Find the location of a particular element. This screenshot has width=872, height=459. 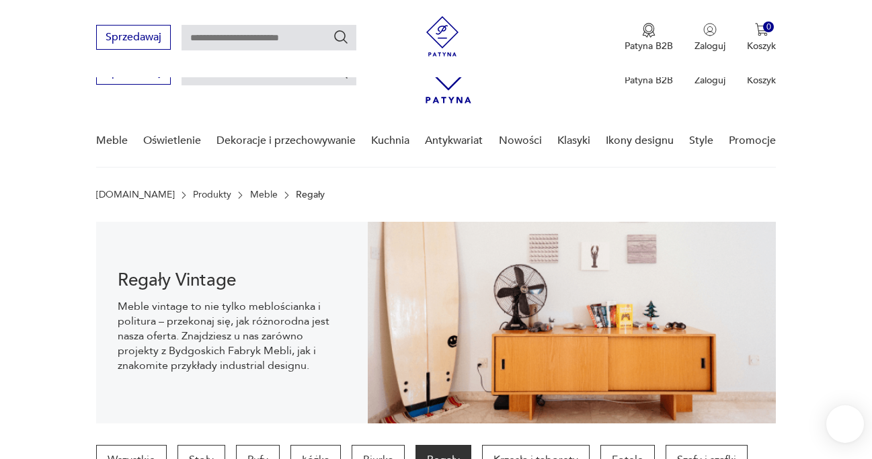

img: Patyna - sklep z meblami i dekoracjami vintage is located at coordinates (443, 36).